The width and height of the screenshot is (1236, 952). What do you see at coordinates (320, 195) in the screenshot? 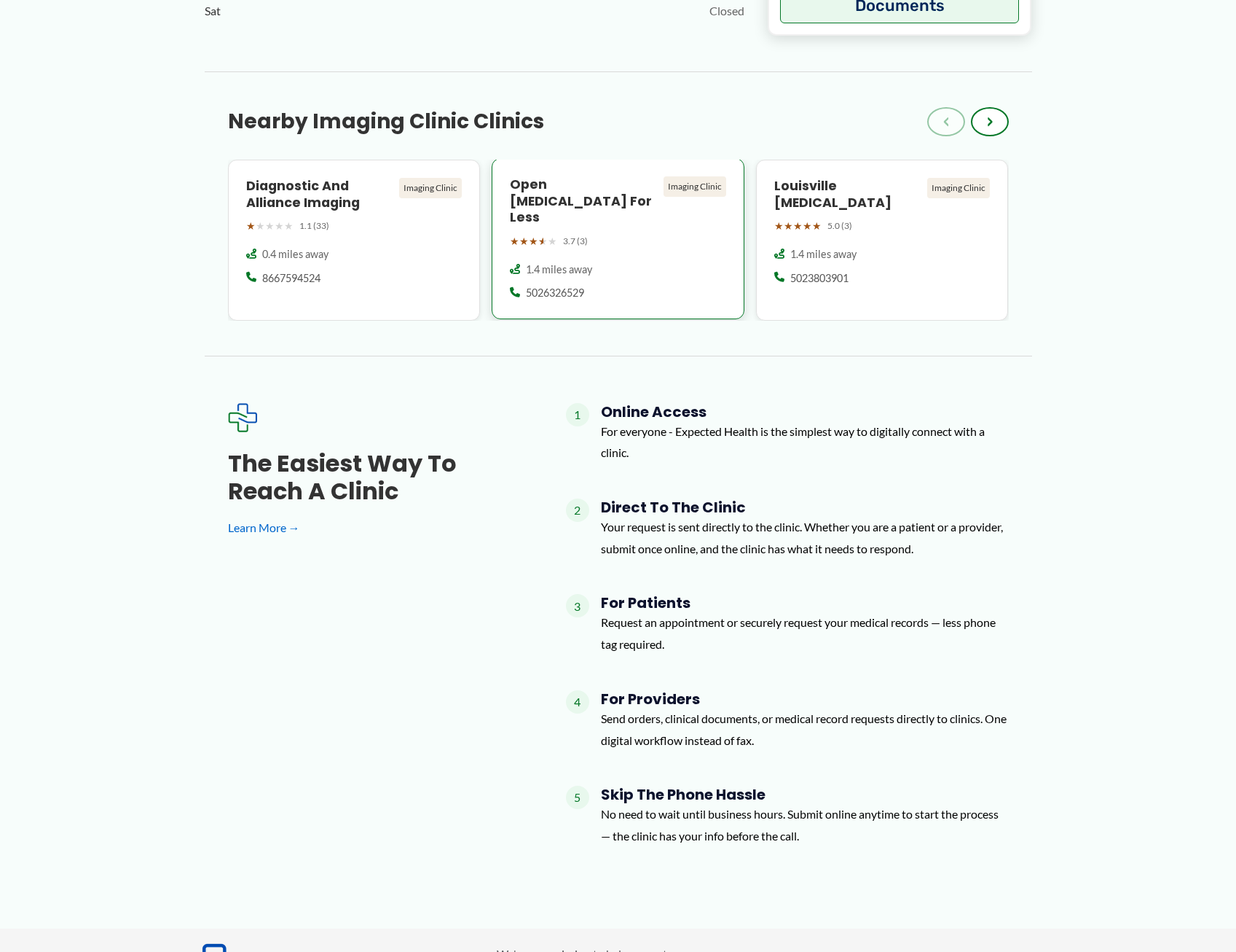
I see `h4: Diagnostic And Alliance Imaging` at bounding box center [320, 195].